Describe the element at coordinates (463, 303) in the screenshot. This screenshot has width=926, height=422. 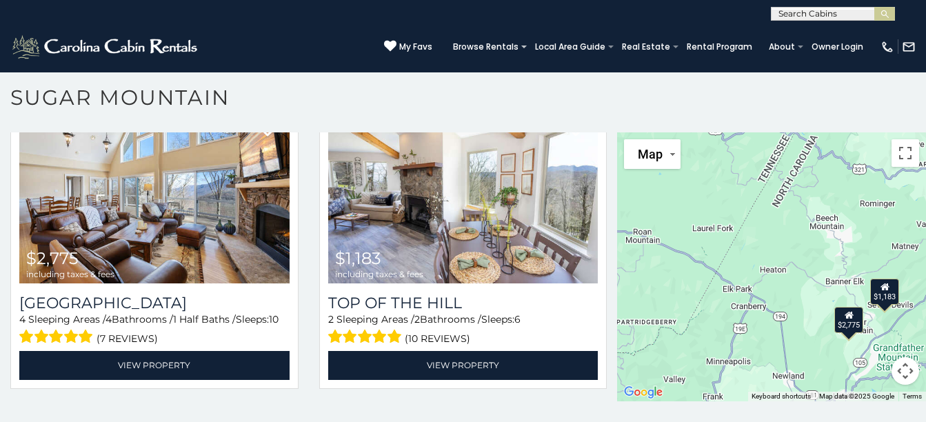
I see `a: Top Of The Hill` at that location.